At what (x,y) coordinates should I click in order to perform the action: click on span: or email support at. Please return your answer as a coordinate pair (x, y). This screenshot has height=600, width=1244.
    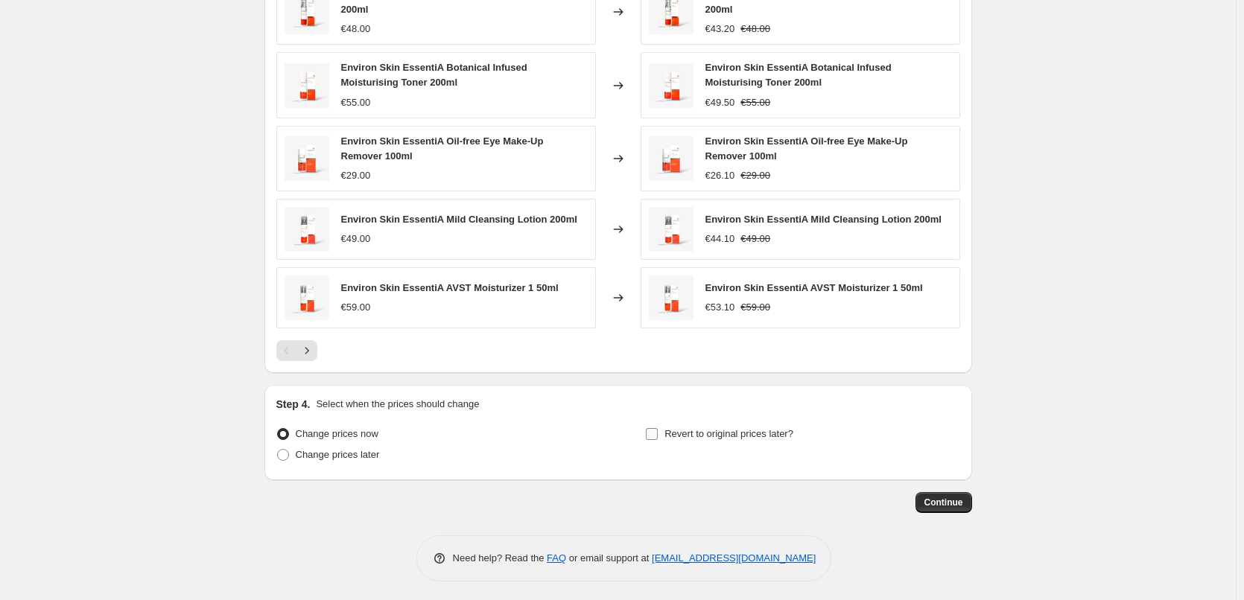
    Looking at the image, I should click on (608, 558).